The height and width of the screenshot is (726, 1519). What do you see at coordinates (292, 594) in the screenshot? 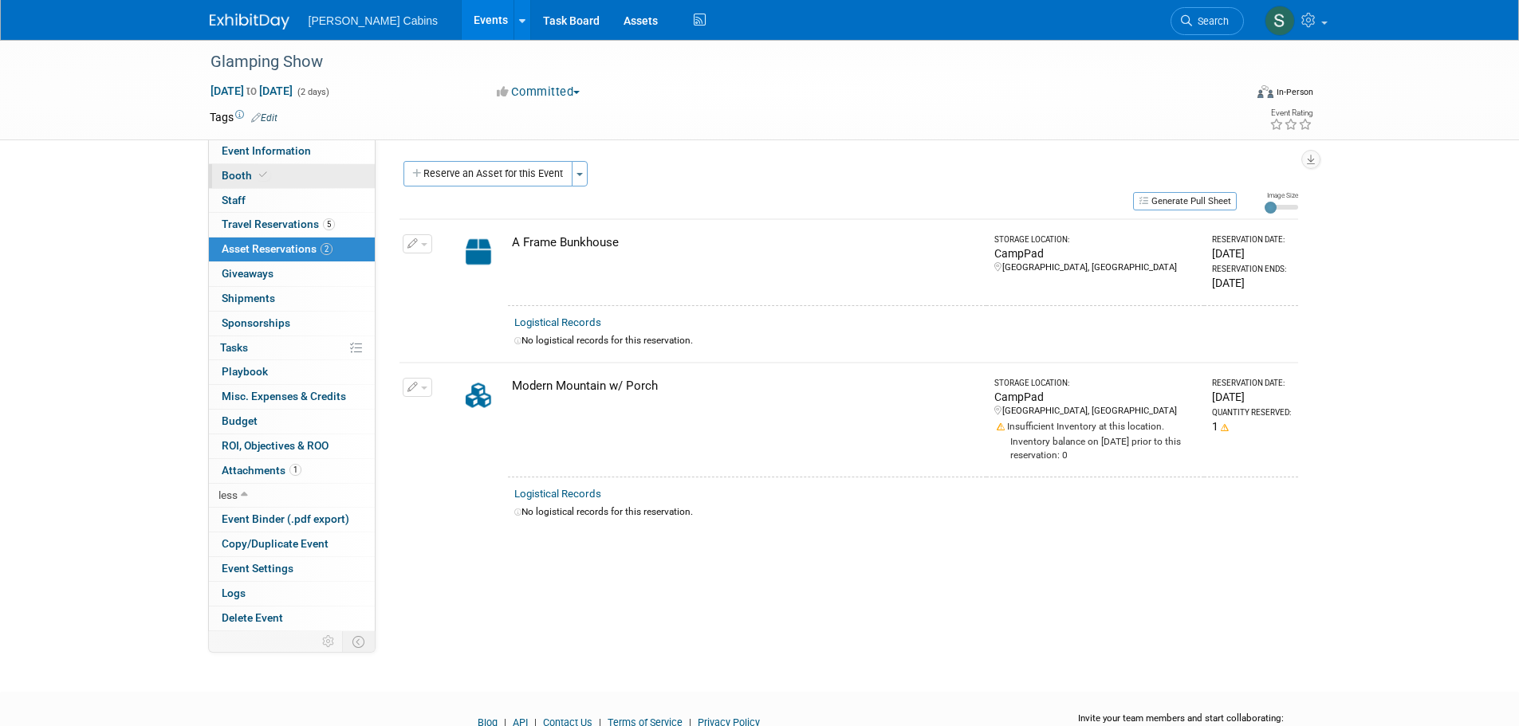
I see `a: Logs` at bounding box center [292, 594].